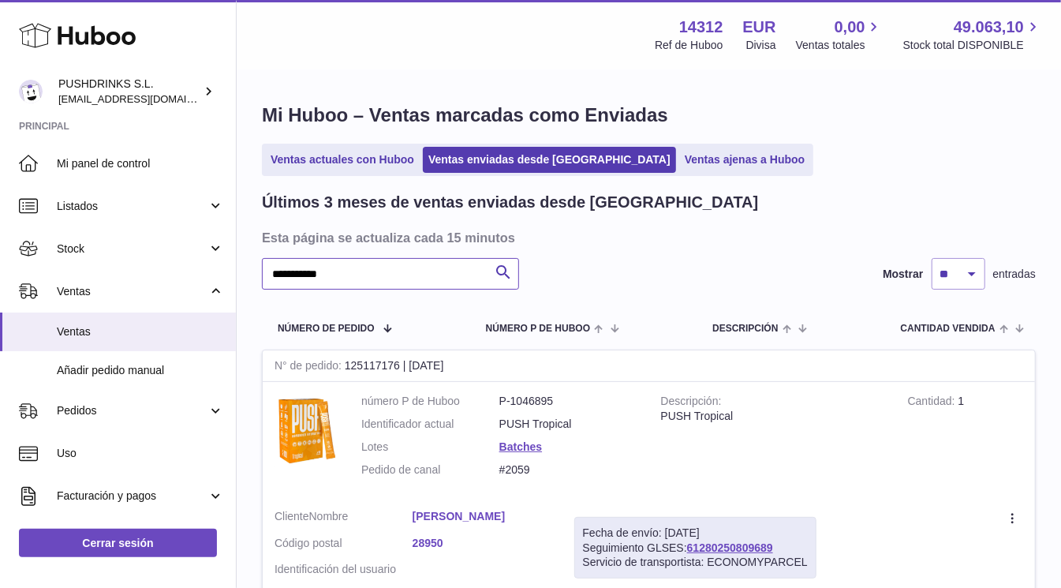  I want to click on div: Ref de Huboo, so click(689, 45).